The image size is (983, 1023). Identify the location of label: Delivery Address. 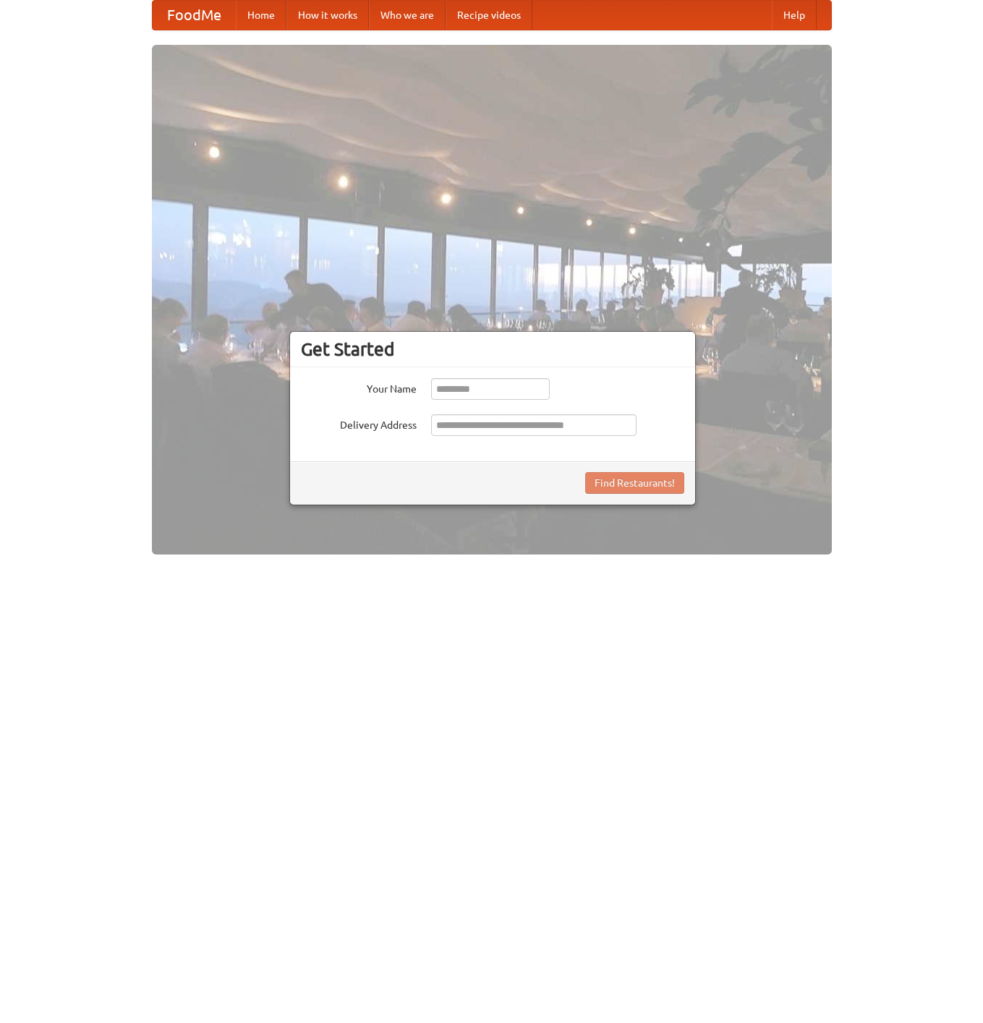
(359, 423).